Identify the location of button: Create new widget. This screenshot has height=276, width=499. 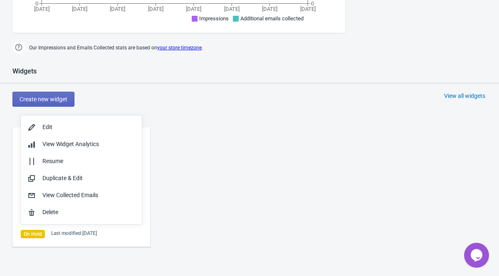
(43, 99).